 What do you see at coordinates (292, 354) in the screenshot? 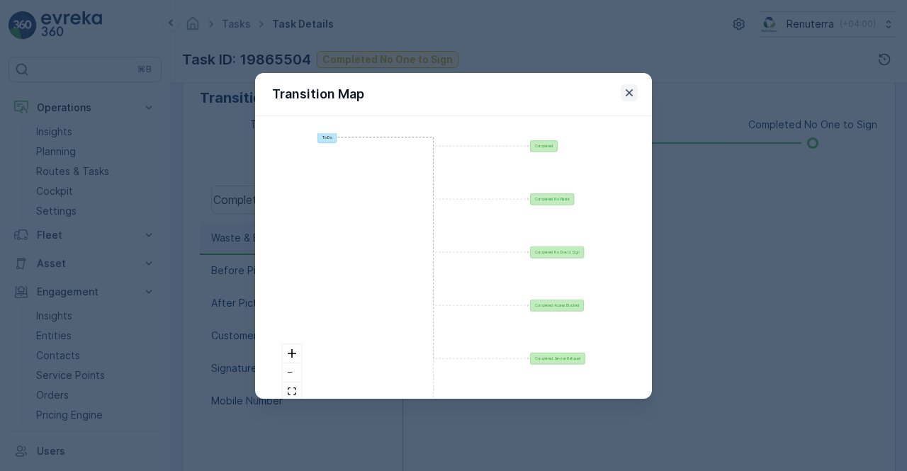
I see `button: zoom in` at bounding box center [292, 354].